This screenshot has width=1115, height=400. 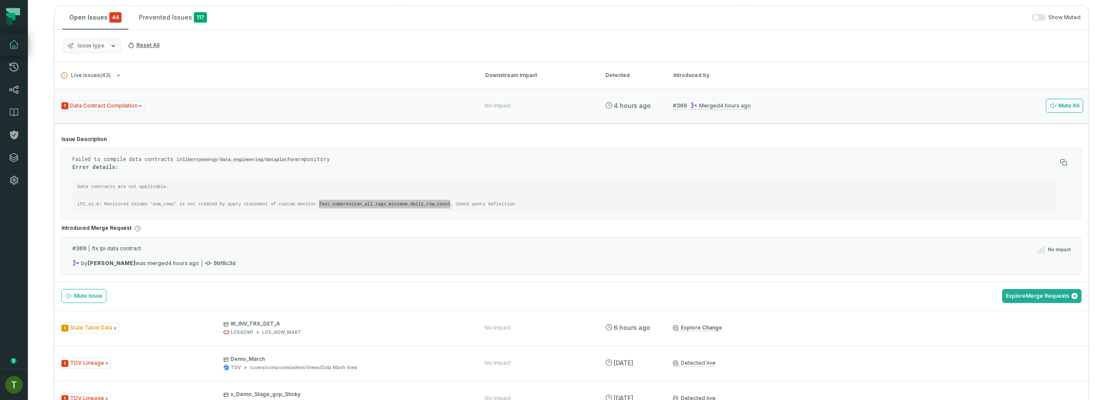 I want to click on div: /users/composite/admin/Views/Data Mash View, so click(x=304, y=368).